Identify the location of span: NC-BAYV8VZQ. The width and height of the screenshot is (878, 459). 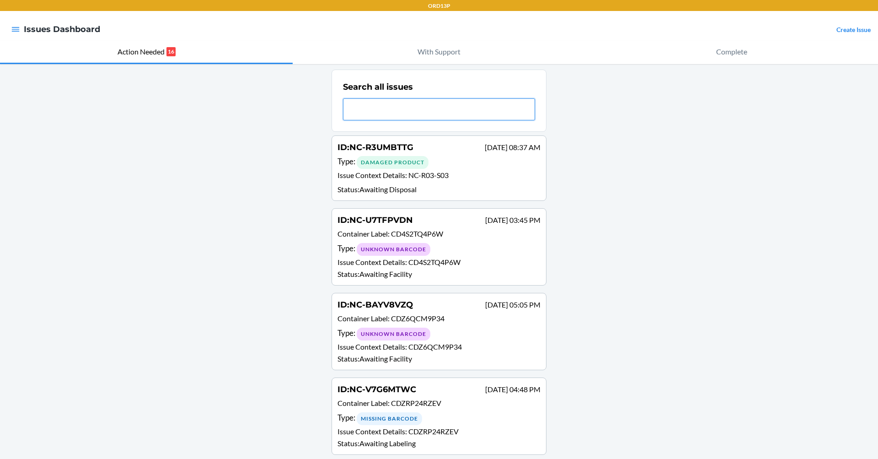
(381, 304).